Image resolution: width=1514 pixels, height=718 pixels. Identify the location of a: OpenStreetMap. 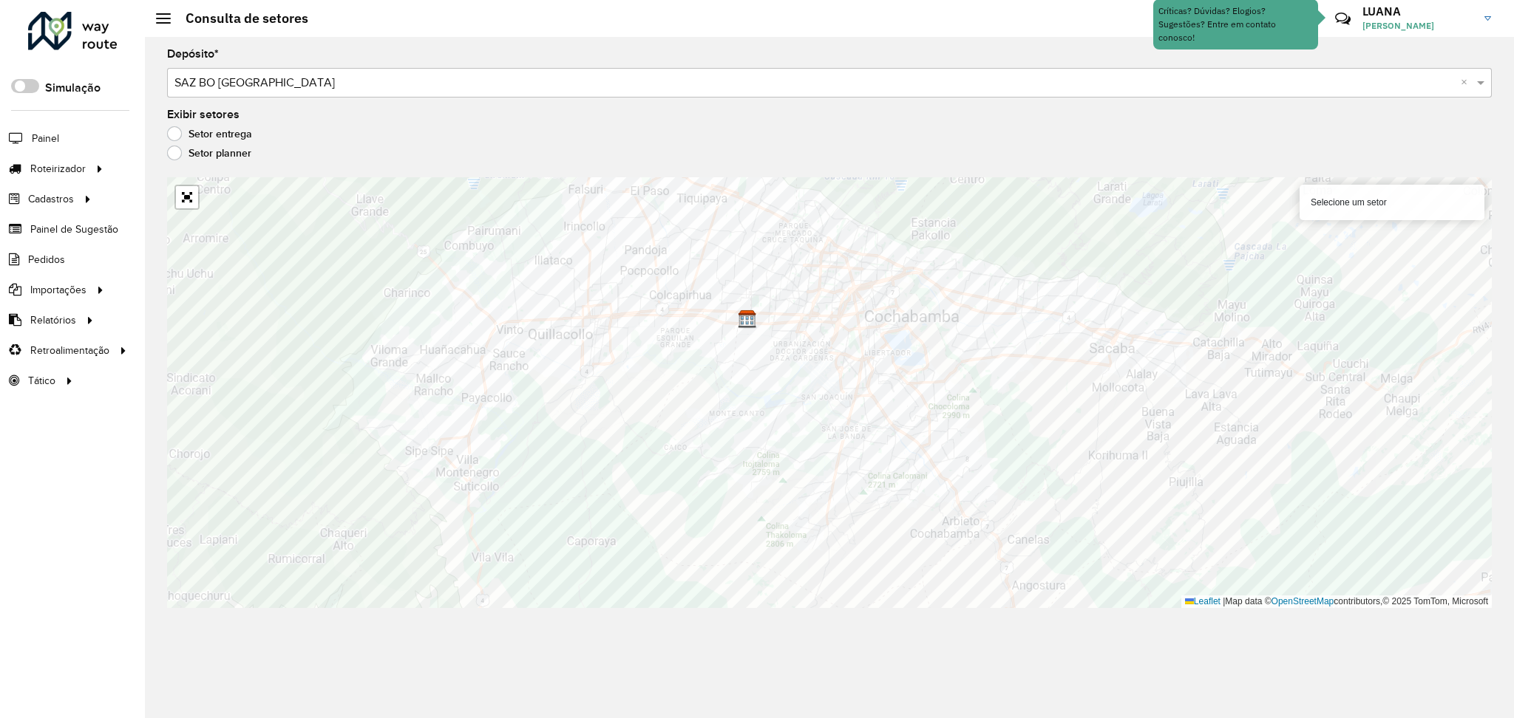
(1302, 602).